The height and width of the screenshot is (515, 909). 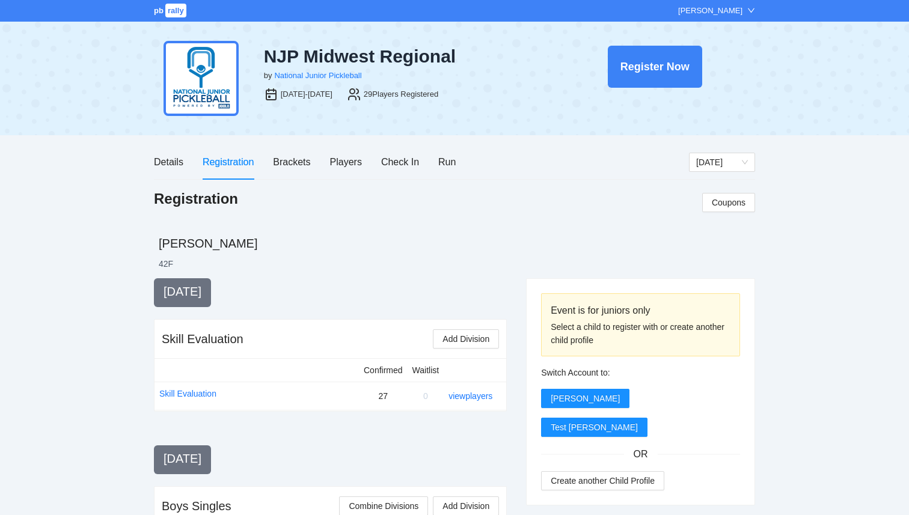 I want to click on button: Register Now, so click(x=655, y=67).